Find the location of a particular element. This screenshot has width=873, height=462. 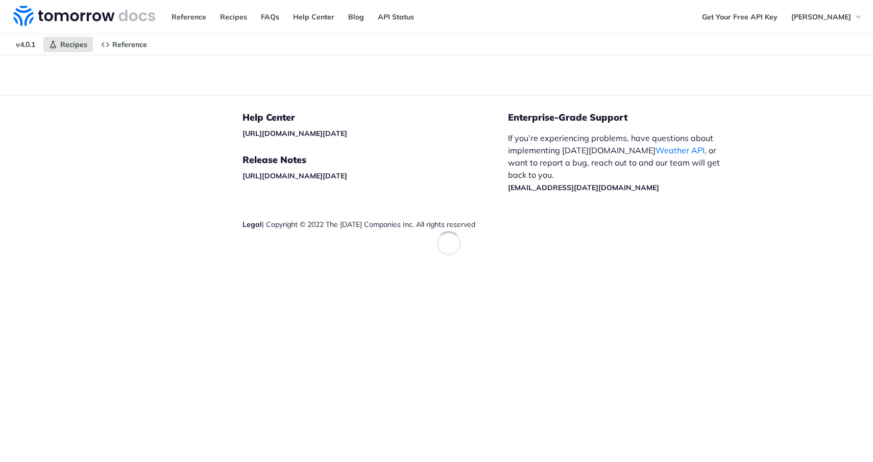

a: API Status is located at coordinates (396, 17).